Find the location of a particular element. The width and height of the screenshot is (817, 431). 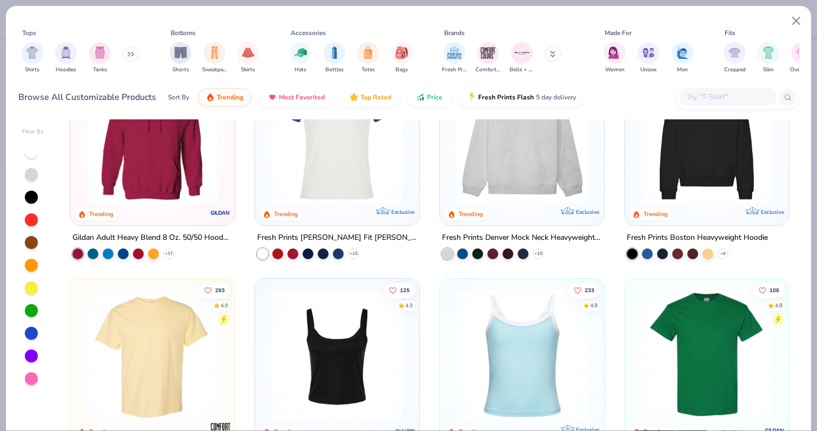

div: filter for Fresh Prints is located at coordinates (455, 58).